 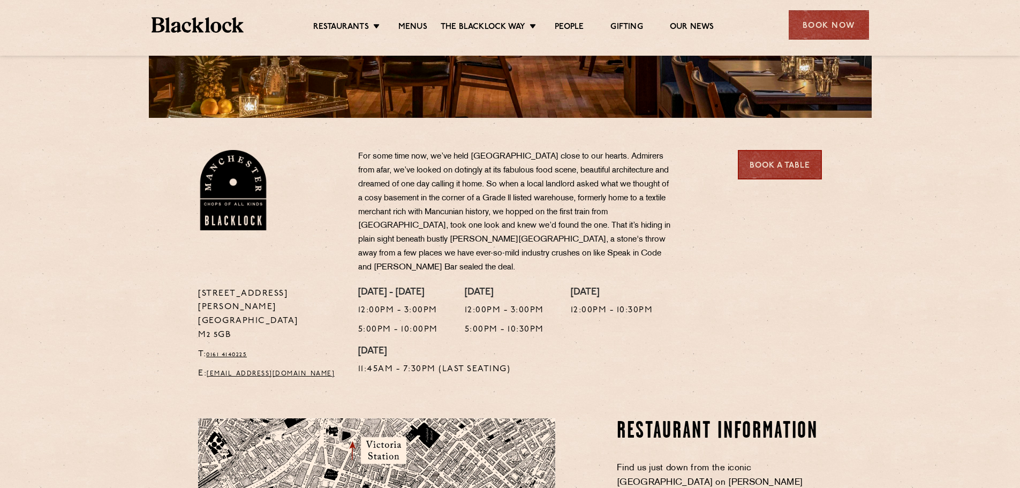 I want to click on p: E:, so click(x=270, y=374).